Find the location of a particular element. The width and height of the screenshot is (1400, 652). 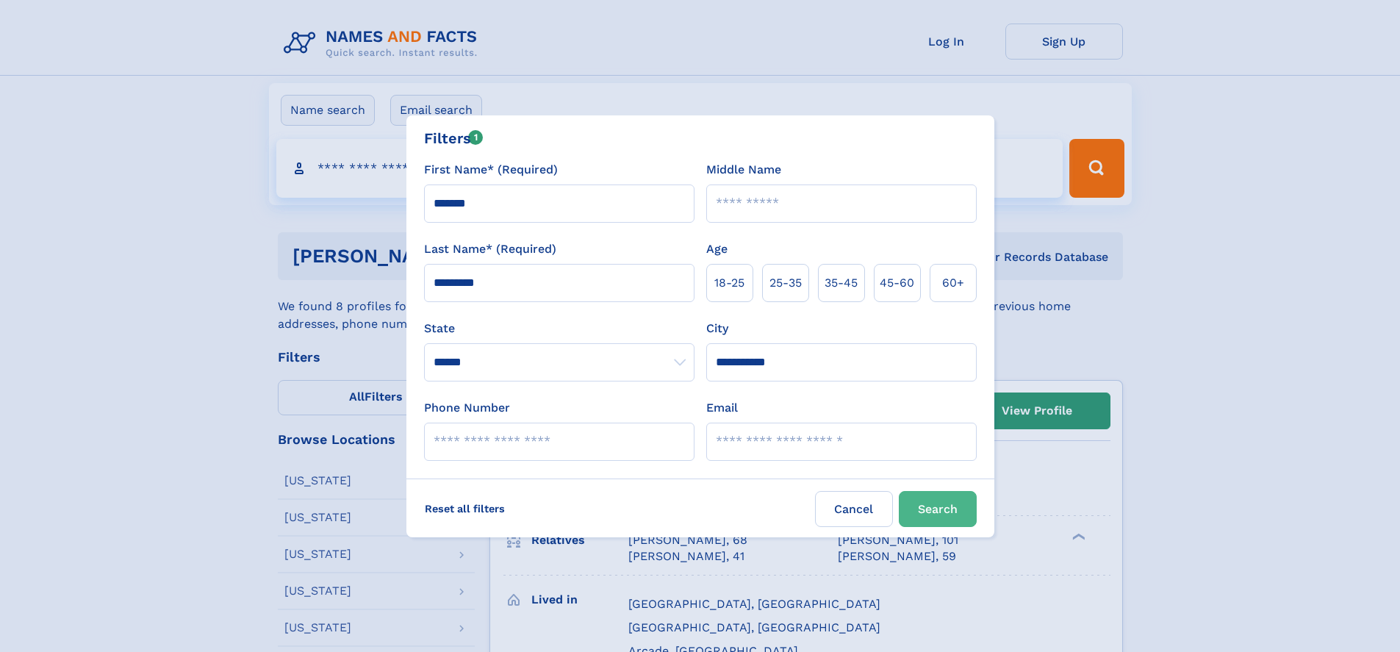

label: First Name* (Required) is located at coordinates (491, 170).